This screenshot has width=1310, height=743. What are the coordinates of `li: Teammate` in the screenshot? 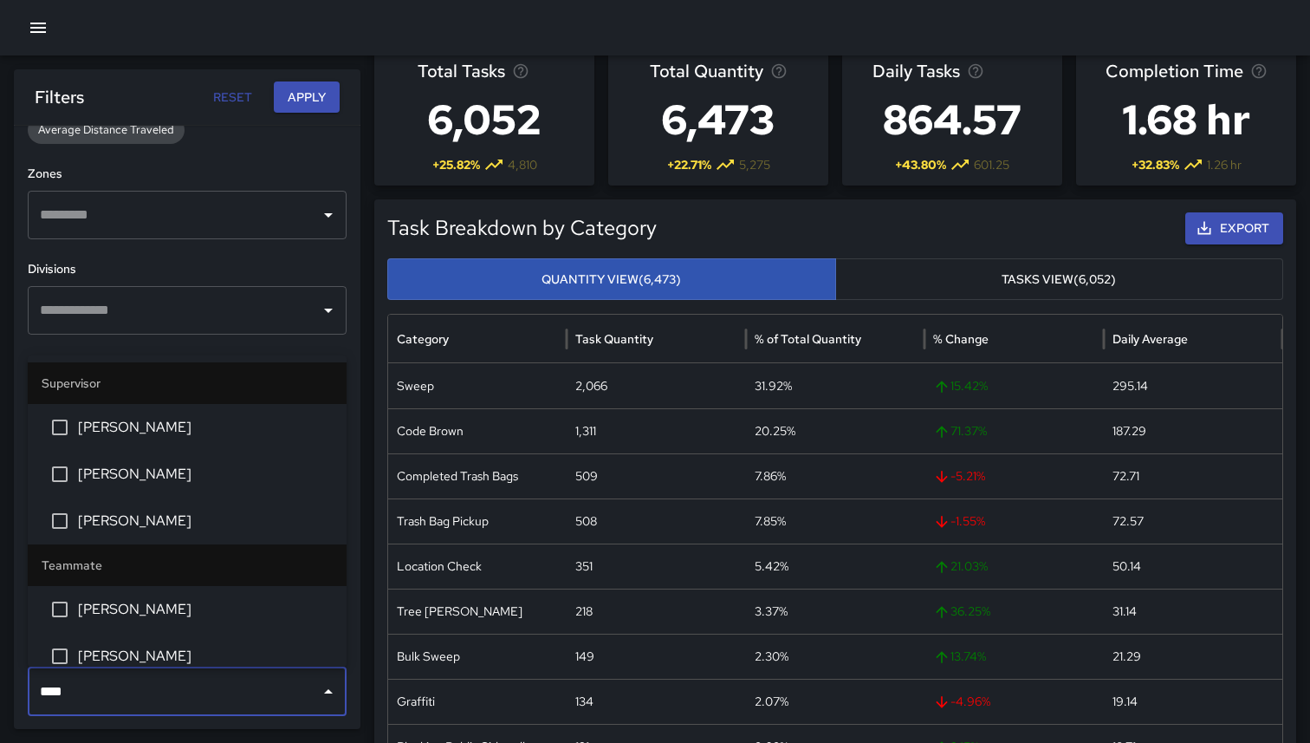 It's located at (187, 565).